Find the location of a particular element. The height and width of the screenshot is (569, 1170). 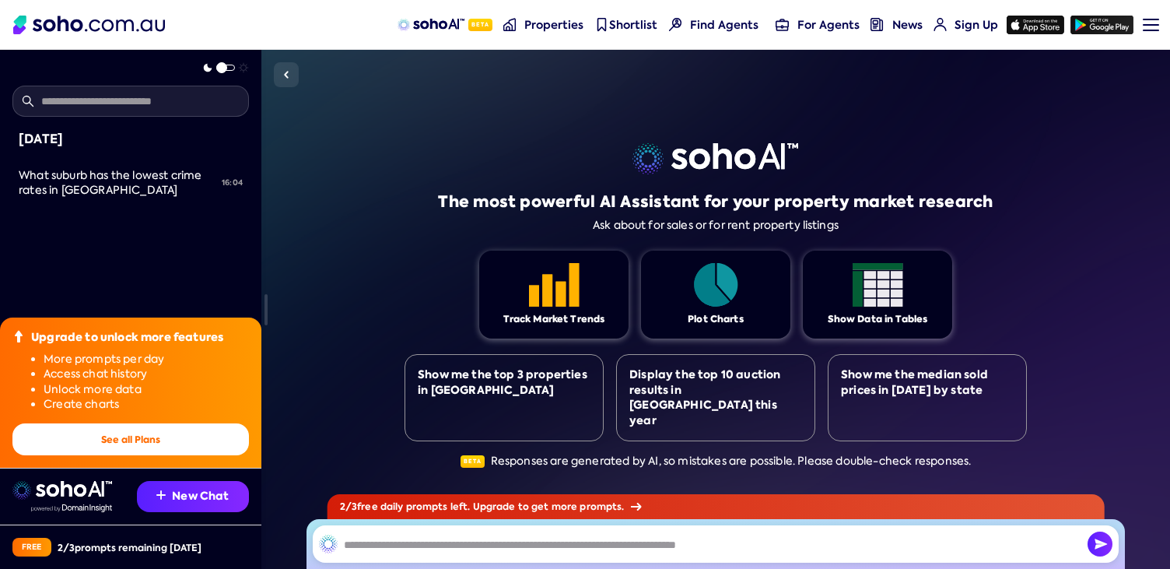

img: sohoAI logo is located at coordinates (430, 25).